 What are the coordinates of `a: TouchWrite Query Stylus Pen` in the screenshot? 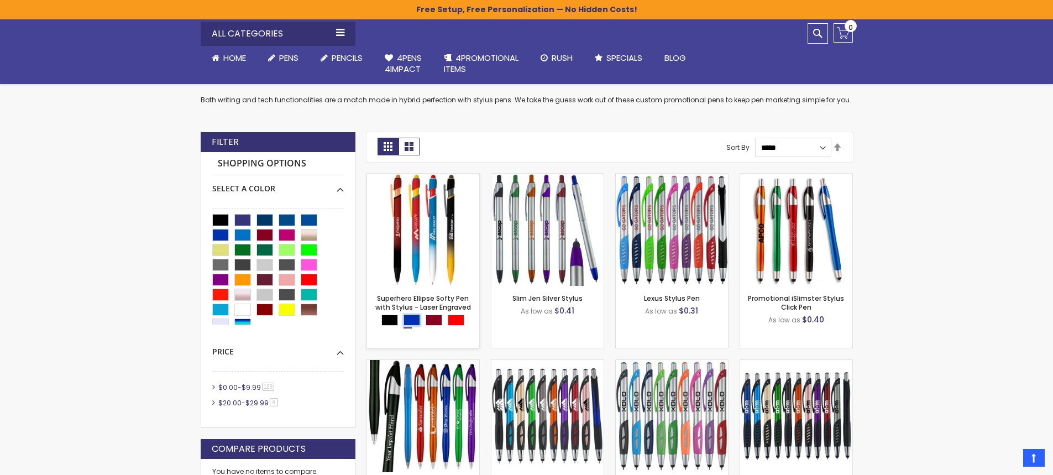 It's located at (423, 364).